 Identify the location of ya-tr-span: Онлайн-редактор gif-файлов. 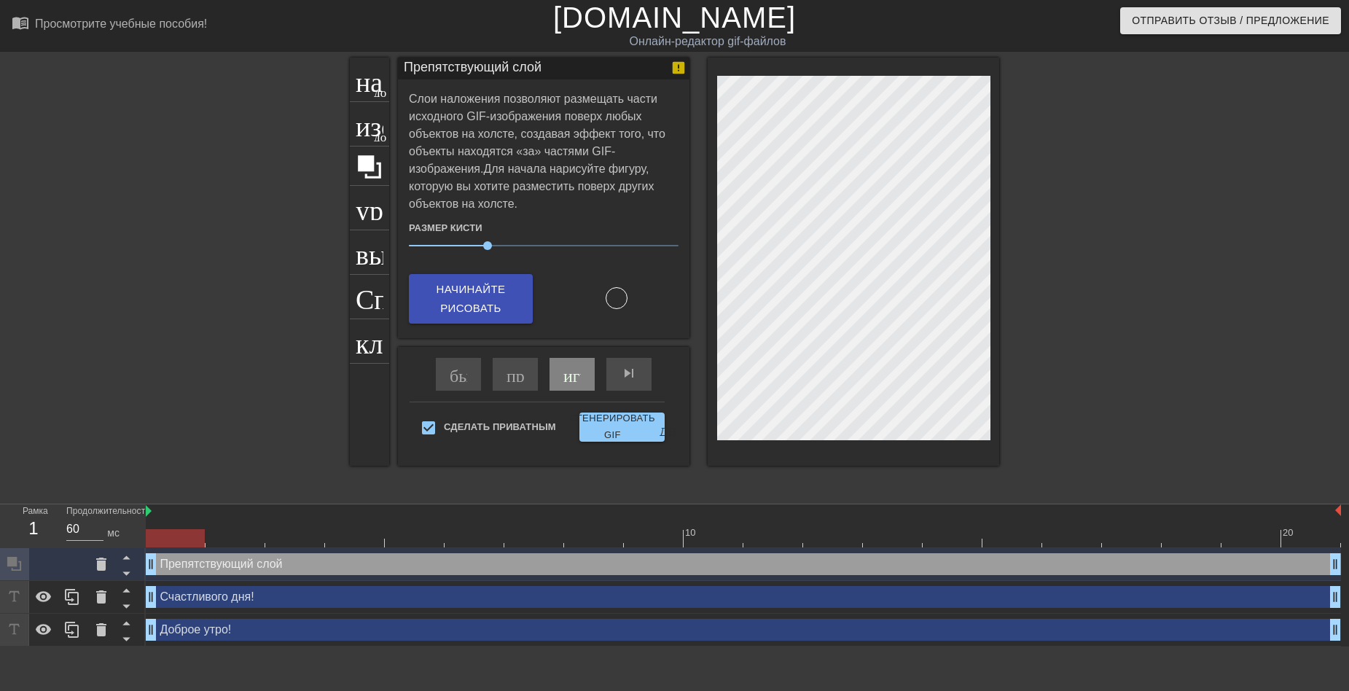
(707, 41).